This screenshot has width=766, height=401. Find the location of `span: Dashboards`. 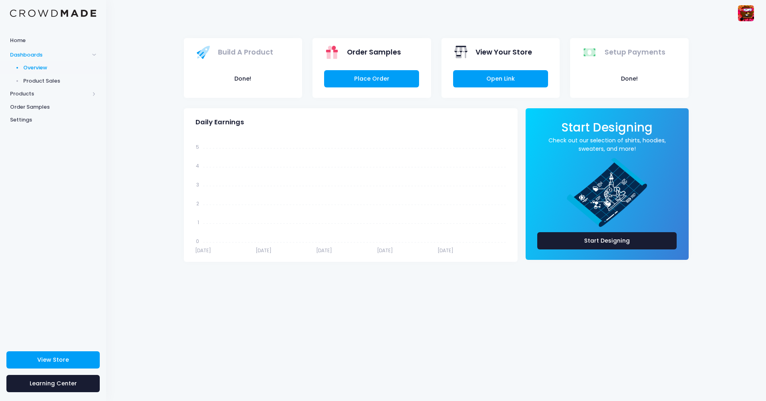

span: Dashboards is located at coordinates (50, 55).